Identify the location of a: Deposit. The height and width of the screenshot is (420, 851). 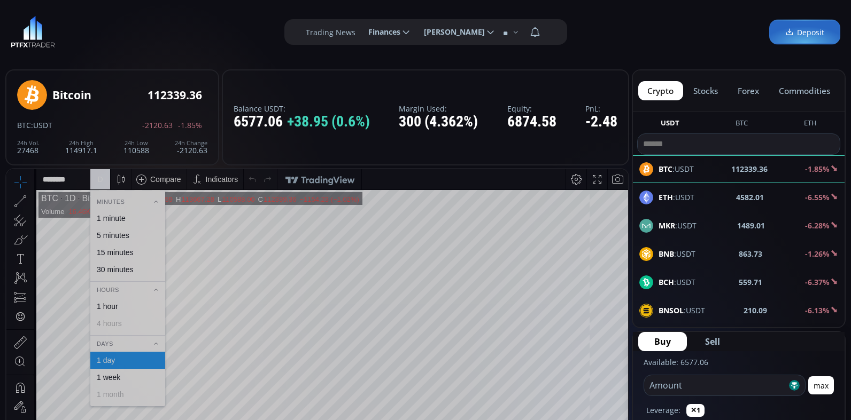
(804, 32).